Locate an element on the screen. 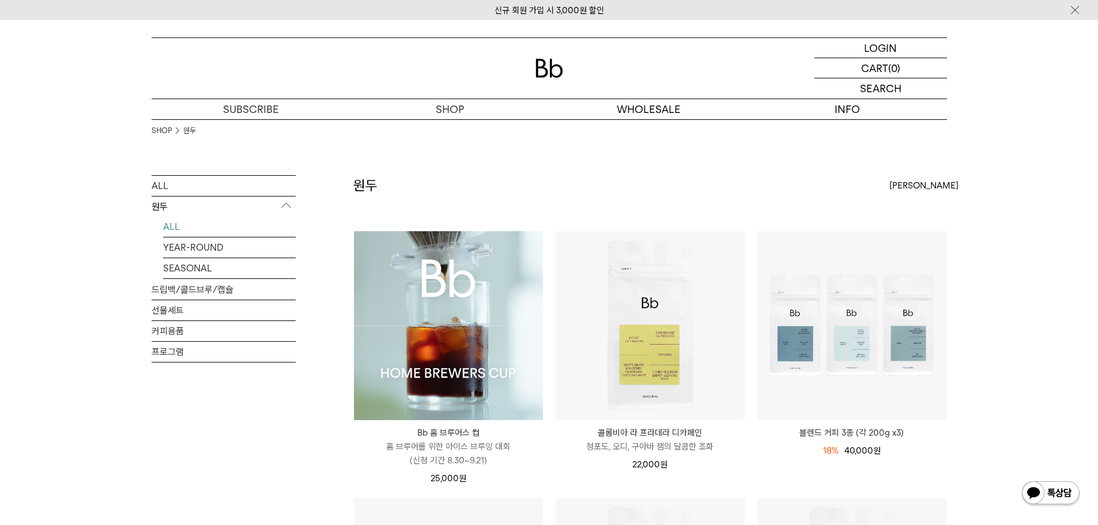  a: 콜롬비아 라 프라데라 디카페인 is located at coordinates (650, 326).